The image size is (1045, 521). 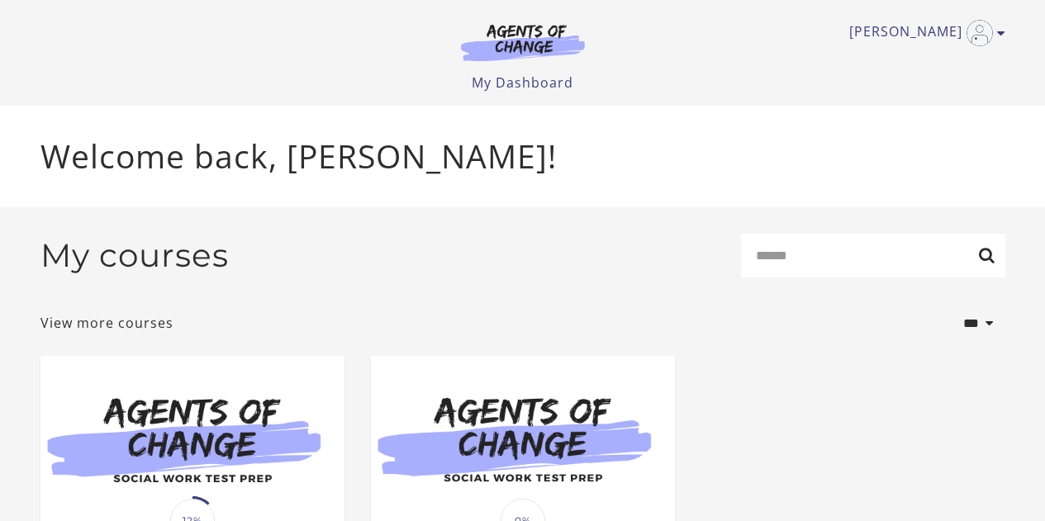 I want to click on a: View more courses, so click(x=107, y=323).